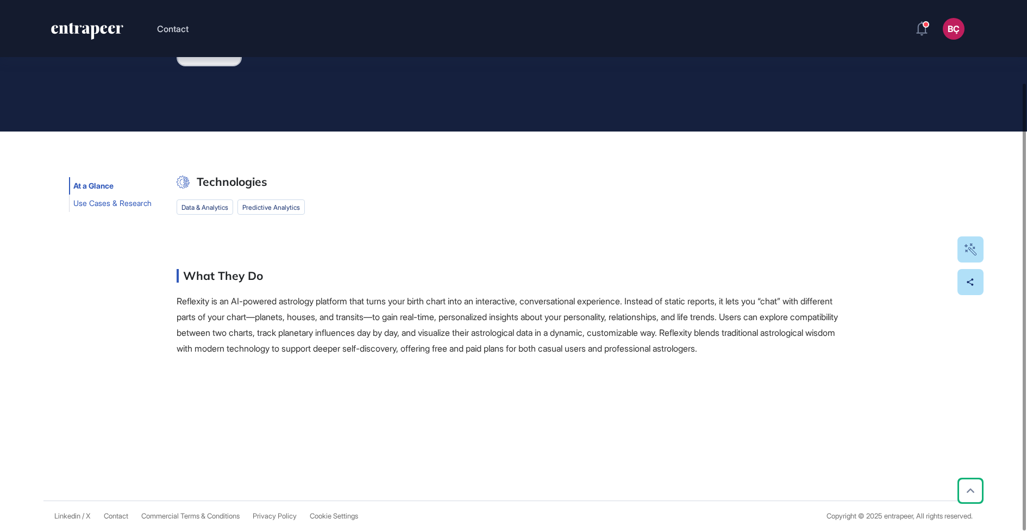 This screenshot has width=1027, height=531. Describe the element at coordinates (274, 516) in the screenshot. I see `span: Privacy Policy` at that location.